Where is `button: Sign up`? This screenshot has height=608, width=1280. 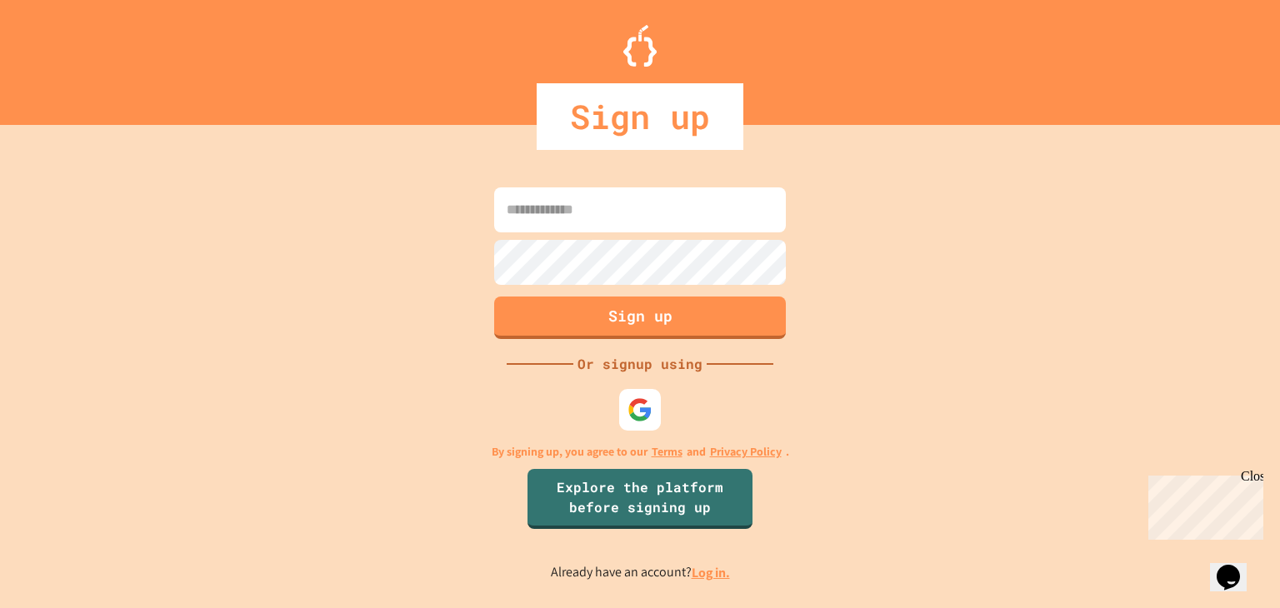 button: Sign up is located at coordinates (640, 317).